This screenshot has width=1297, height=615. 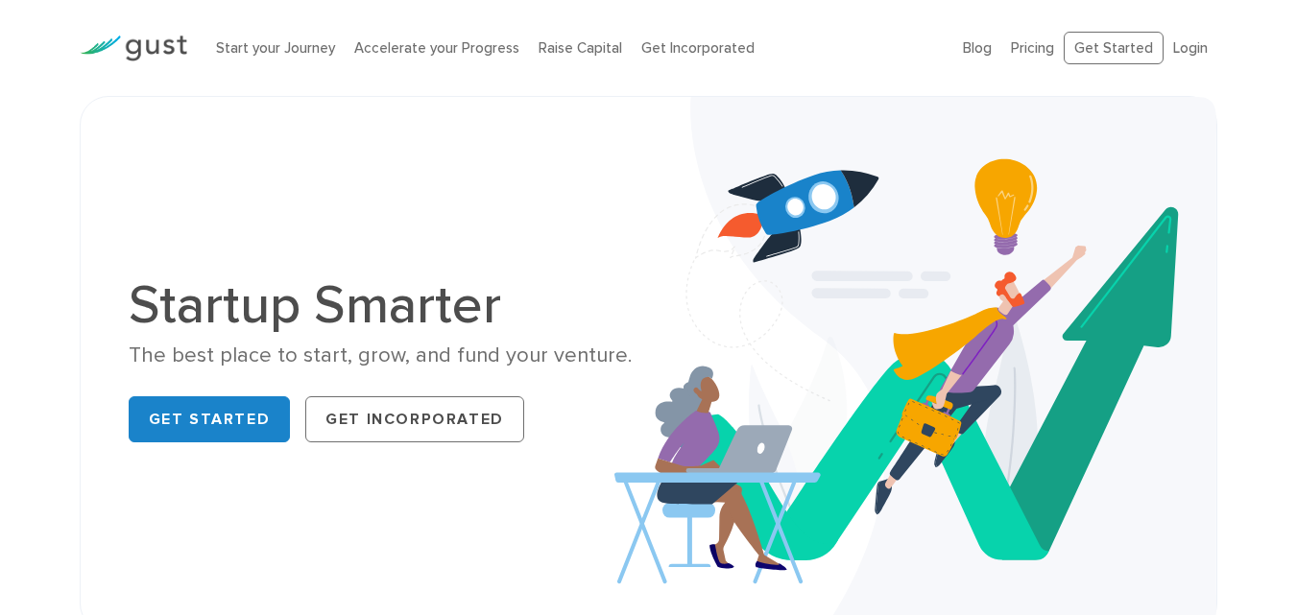 I want to click on div: The best place to start, grow, and fund your venture., so click(x=381, y=355).